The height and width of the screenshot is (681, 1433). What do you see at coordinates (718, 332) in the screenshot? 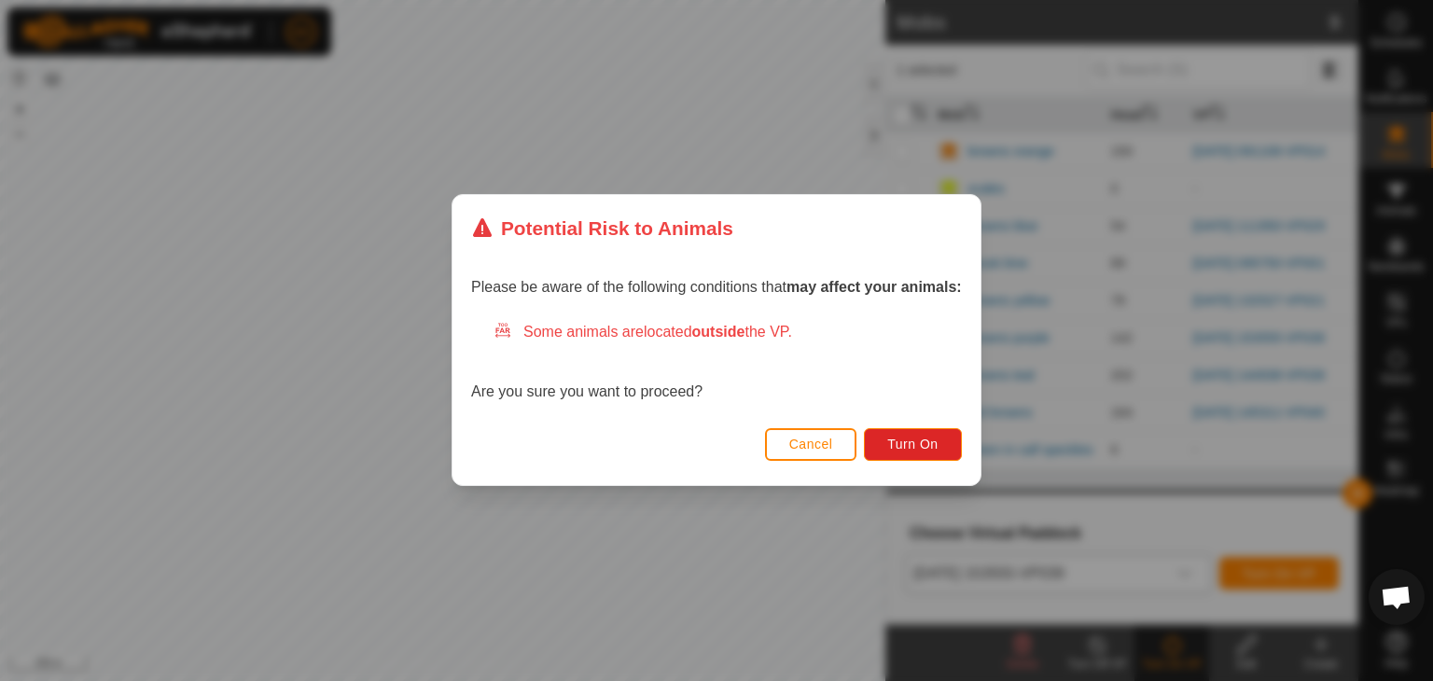
I see `strong: outside` at bounding box center [718, 332].